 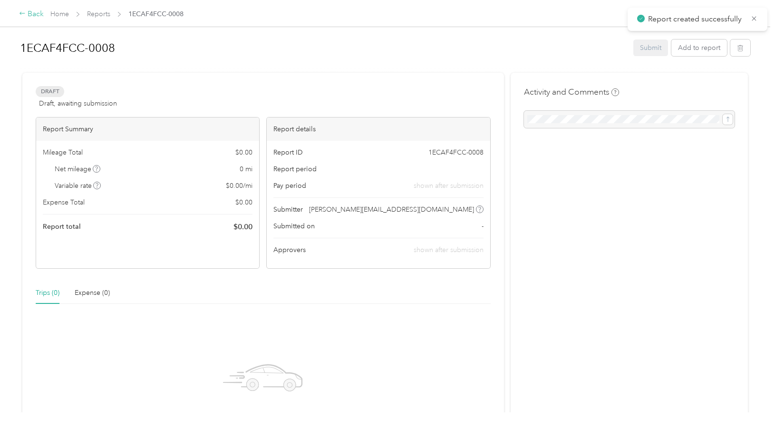 What do you see at coordinates (239, 185) in the screenshot?
I see `span: $ 0.00 / mi` at bounding box center [239, 185].